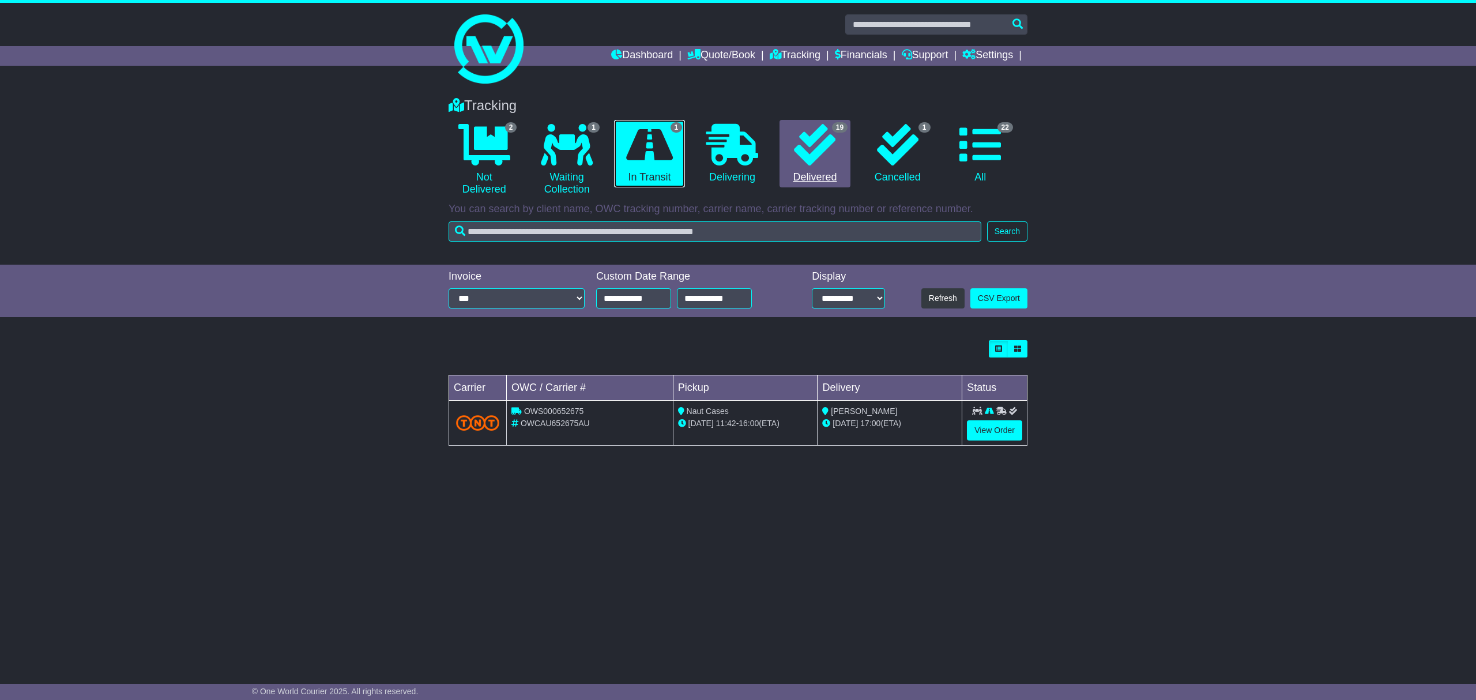  Describe the element at coordinates (998, 298) in the screenshot. I see `a: CSV Export` at that location.